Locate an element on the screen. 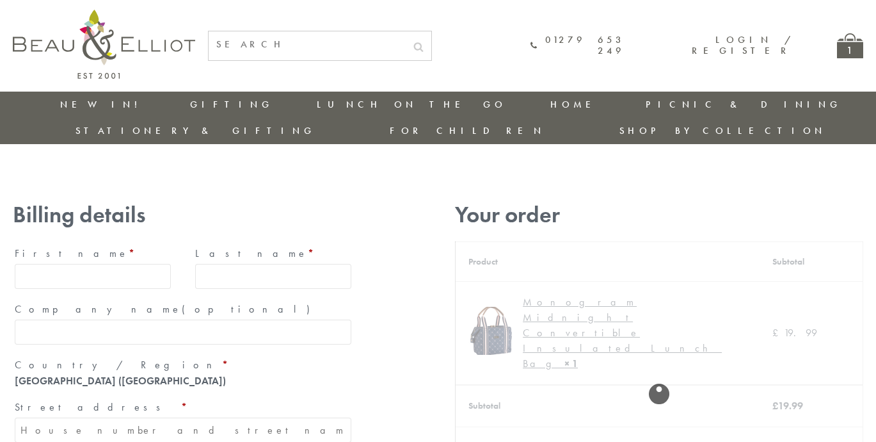 This screenshot has width=876, height=442. label: Last name is located at coordinates (273, 254).